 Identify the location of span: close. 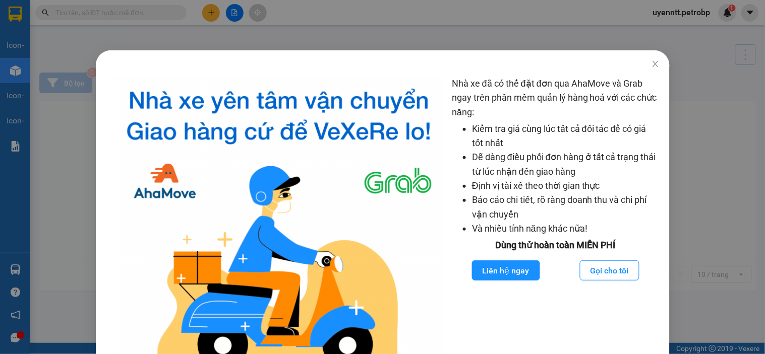
(655, 64).